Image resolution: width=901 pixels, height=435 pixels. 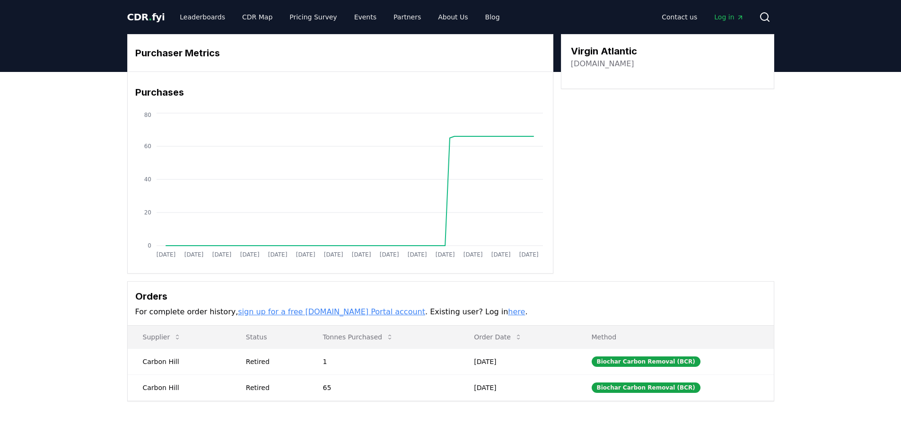 What do you see at coordinates (147, 179) in the screenshot?
I see `tspan: 40` at bounding box center [147, 179].